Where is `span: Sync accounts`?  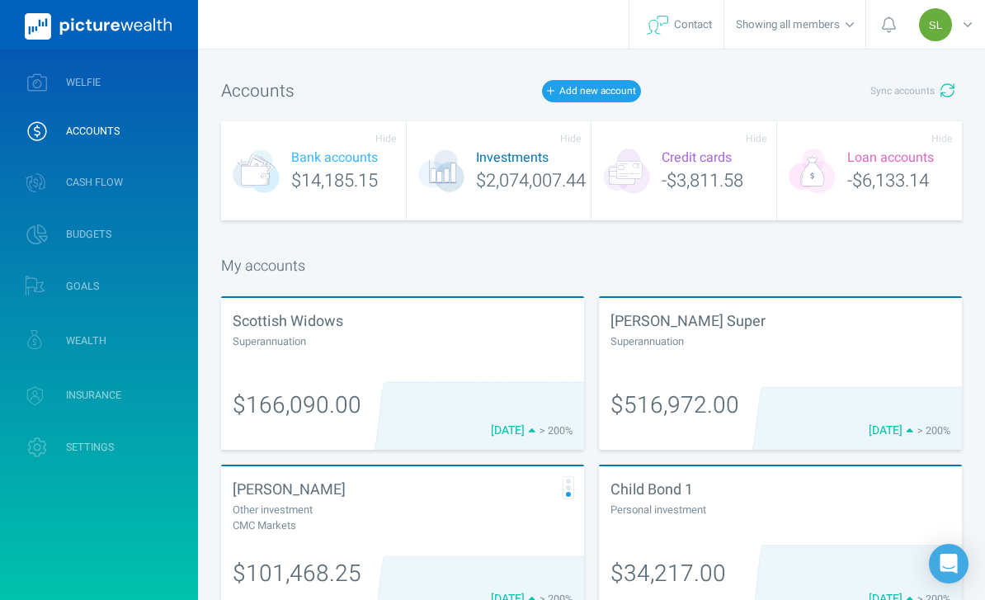
span: Sync accounts is located at coordinates (902, 91).